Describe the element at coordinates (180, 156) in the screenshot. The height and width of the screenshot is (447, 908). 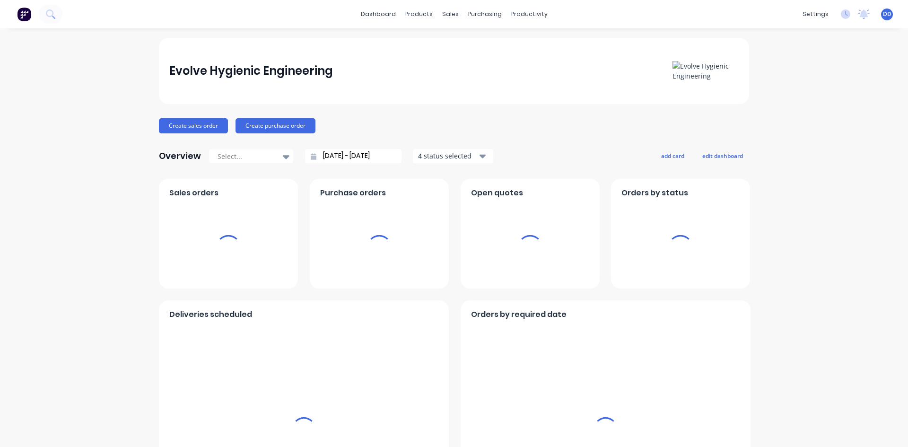
I see `div: Overview` at that location.